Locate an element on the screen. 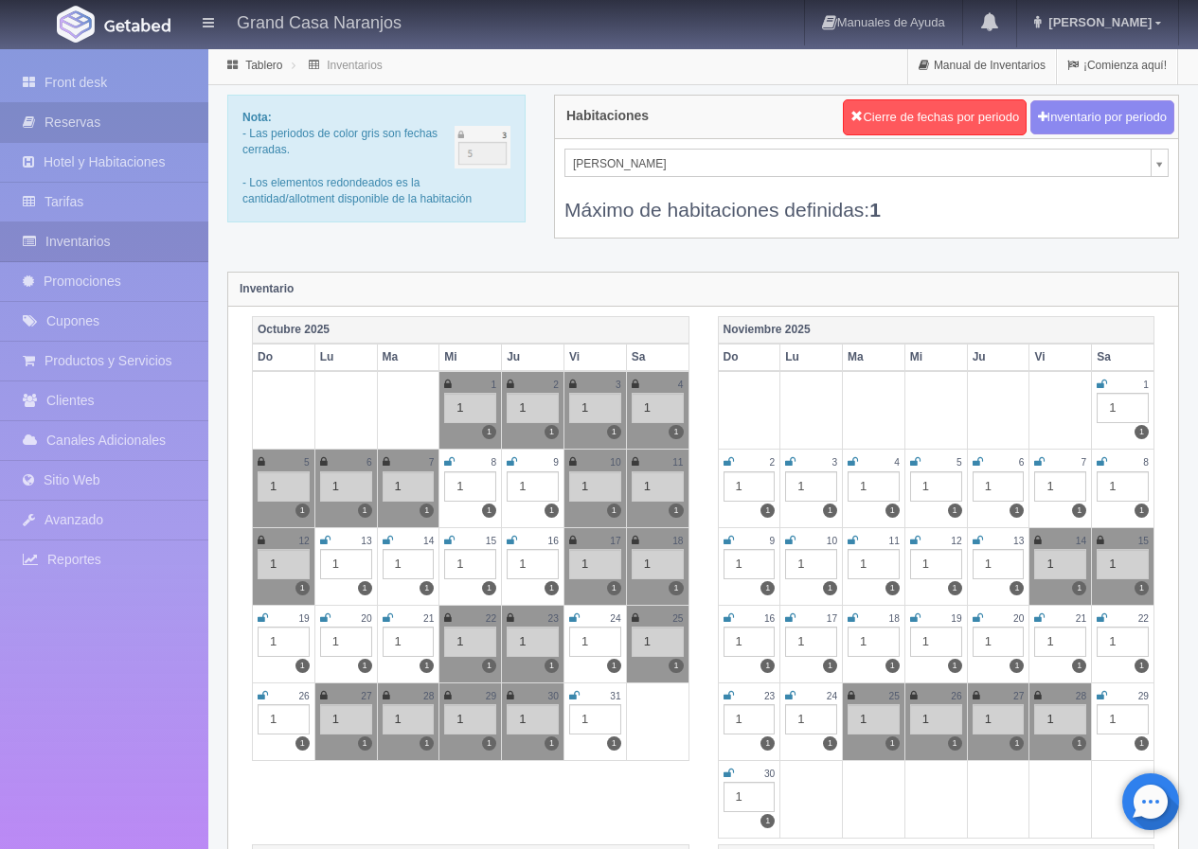  button: Inventario por periodo is located at coordinates (1102, 117).